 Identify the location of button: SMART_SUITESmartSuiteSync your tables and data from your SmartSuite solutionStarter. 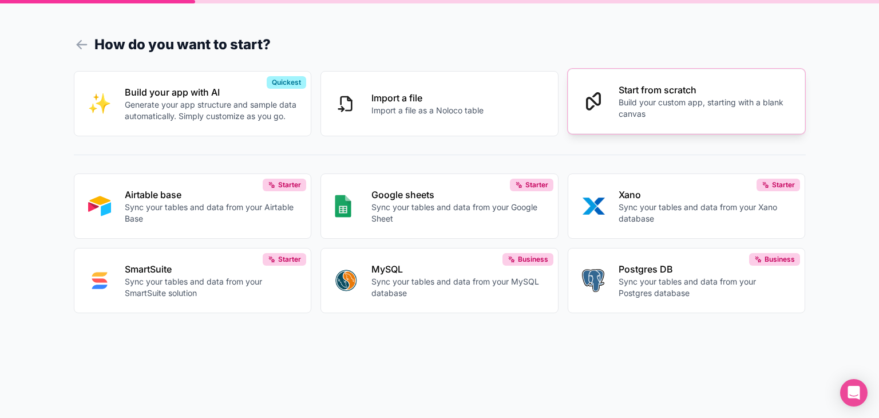
(193, 280).